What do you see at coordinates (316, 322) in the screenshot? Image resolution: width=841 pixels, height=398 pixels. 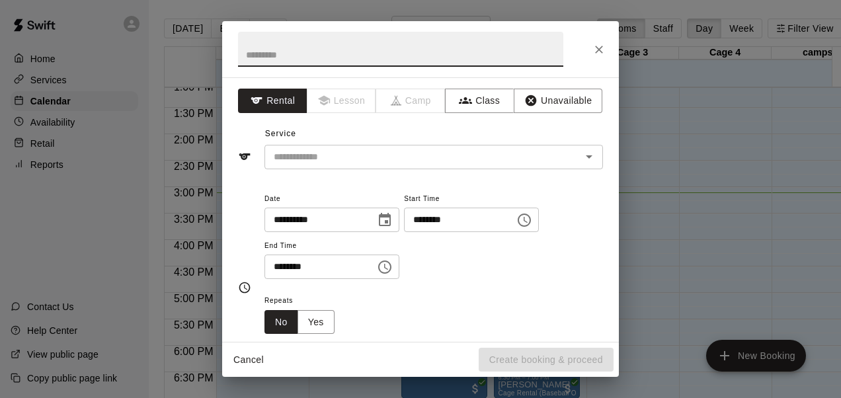 I see `button: Yes` at bounding box center [316, 322].